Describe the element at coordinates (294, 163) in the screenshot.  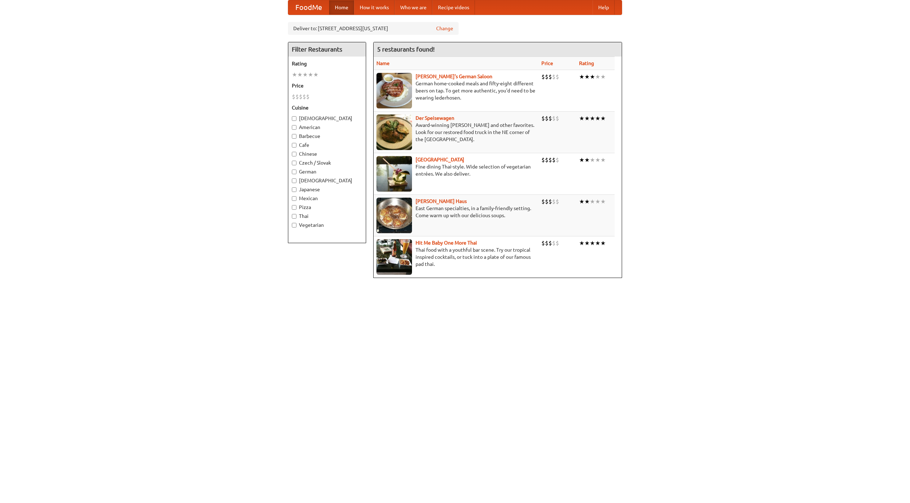
I see `input: Czech / Slovak` at that location.